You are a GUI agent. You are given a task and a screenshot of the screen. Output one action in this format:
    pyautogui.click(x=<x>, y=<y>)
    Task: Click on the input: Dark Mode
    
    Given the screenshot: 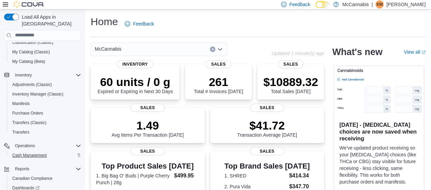 What is the action you would take?
    pyautogui.click(x=323, y=4)
    